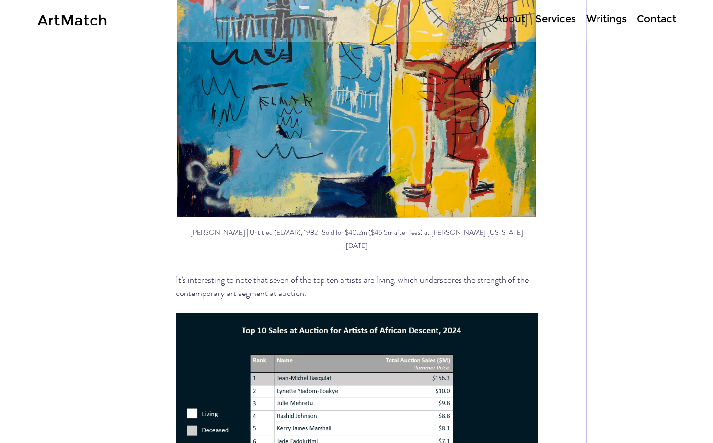  What do you see at coordinates (510, 19) in the screenshot?
I see `a: About` at bounding box center [510, 19].